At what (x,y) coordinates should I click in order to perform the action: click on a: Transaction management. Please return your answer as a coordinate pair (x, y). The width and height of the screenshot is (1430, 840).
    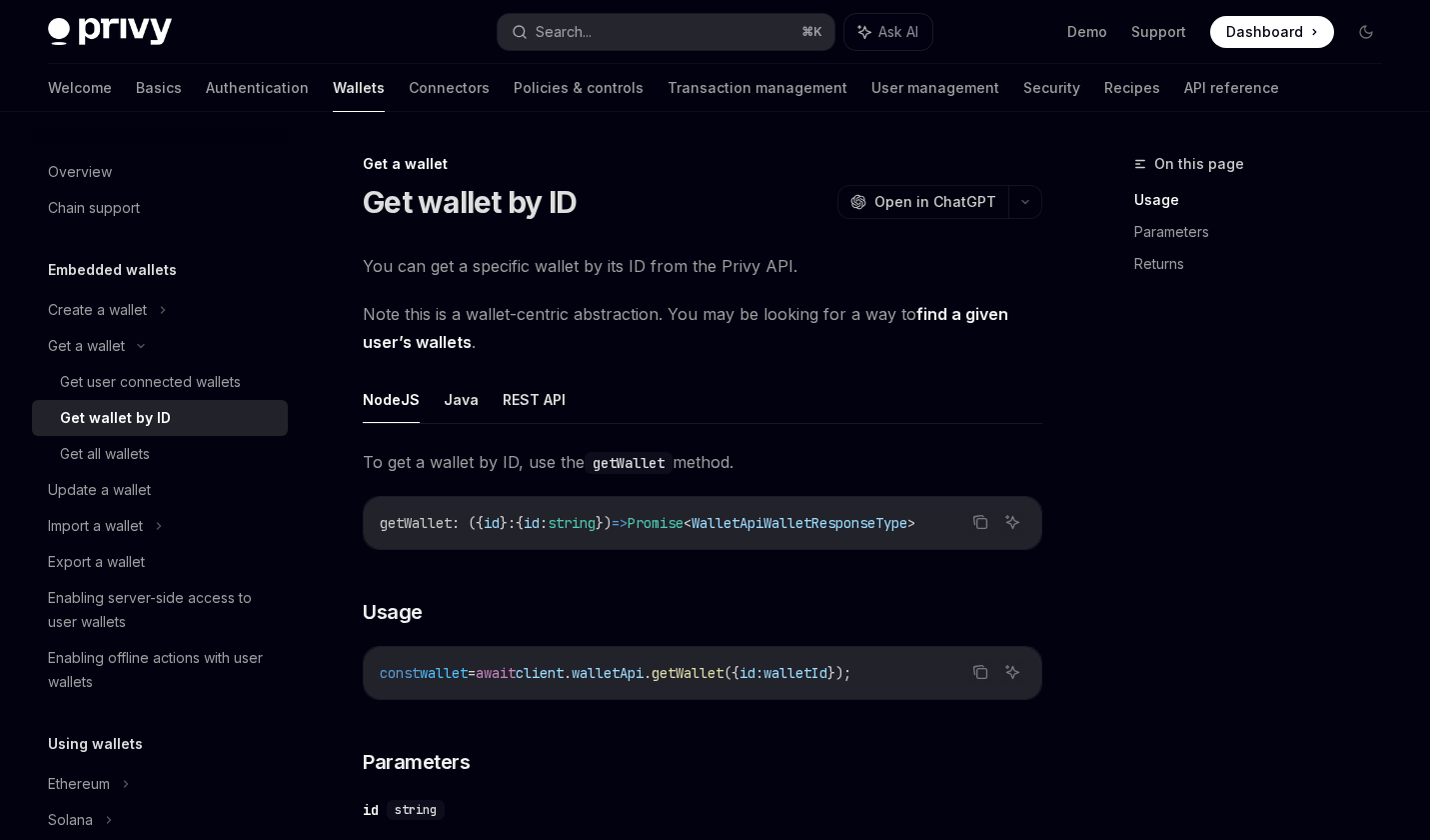
    Looking at the image, I should click on (758, 88).